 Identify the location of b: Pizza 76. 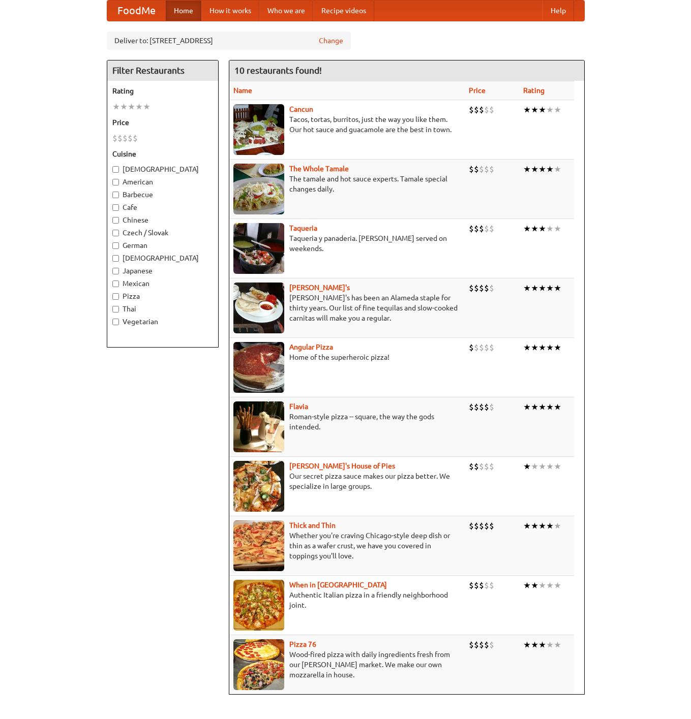
(302, 645).